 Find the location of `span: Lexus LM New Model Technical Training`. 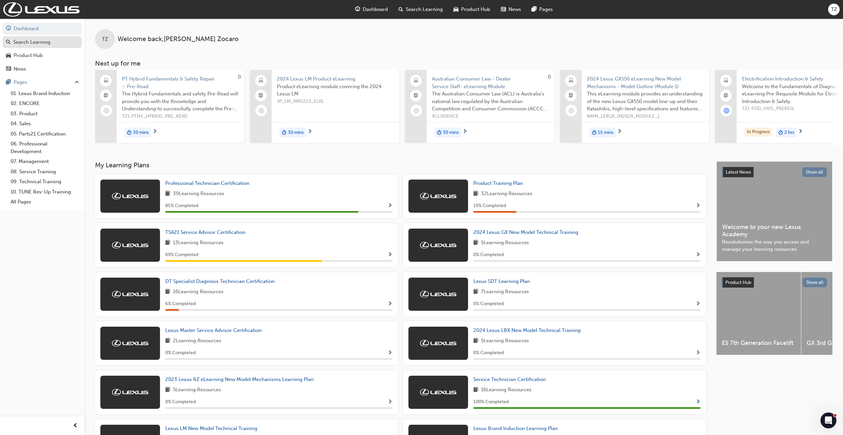

span: Lexus LM New Model Technical Training is located at coordinates (211, 428).